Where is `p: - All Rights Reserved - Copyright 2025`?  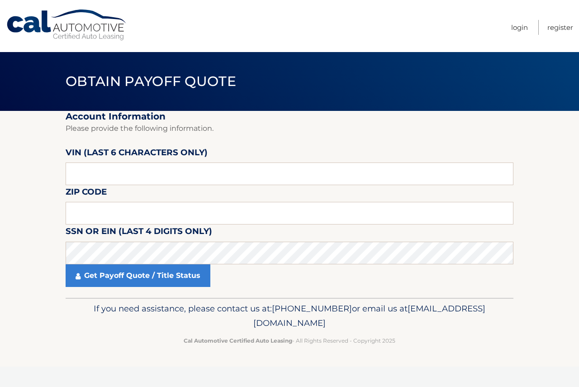 p: - All Rights Reserved - Copyright 2025 is located at coordinates (289, 340).